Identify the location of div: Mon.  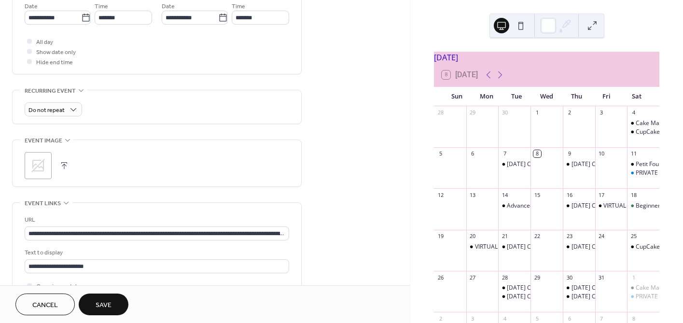
(486, 96).